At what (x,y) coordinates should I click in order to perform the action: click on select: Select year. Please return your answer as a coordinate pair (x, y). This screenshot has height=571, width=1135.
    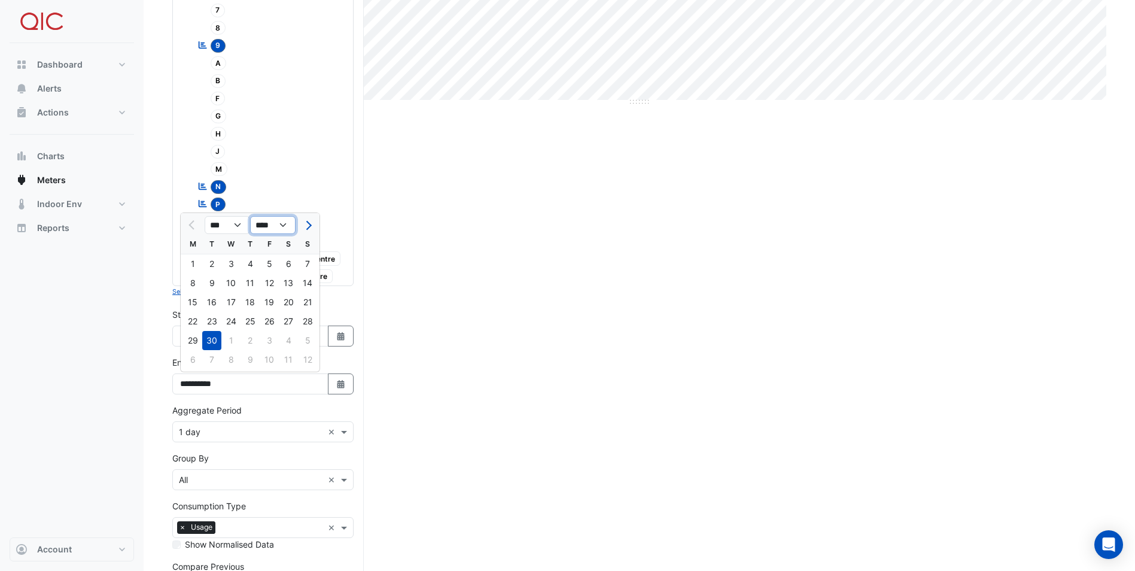
    Looking at the image, I should click on (273, 225).